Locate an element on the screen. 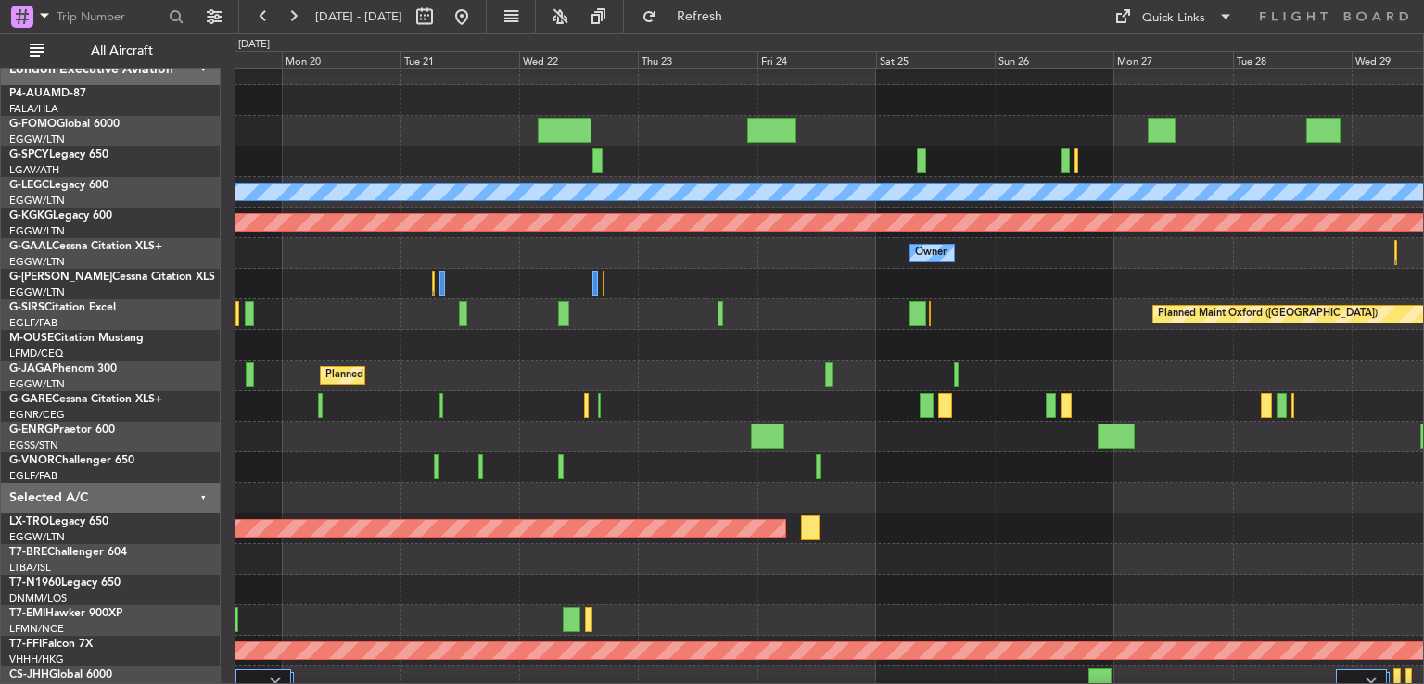  a: G-JAGAPhenom 300 is located at coordinates (63, 369).